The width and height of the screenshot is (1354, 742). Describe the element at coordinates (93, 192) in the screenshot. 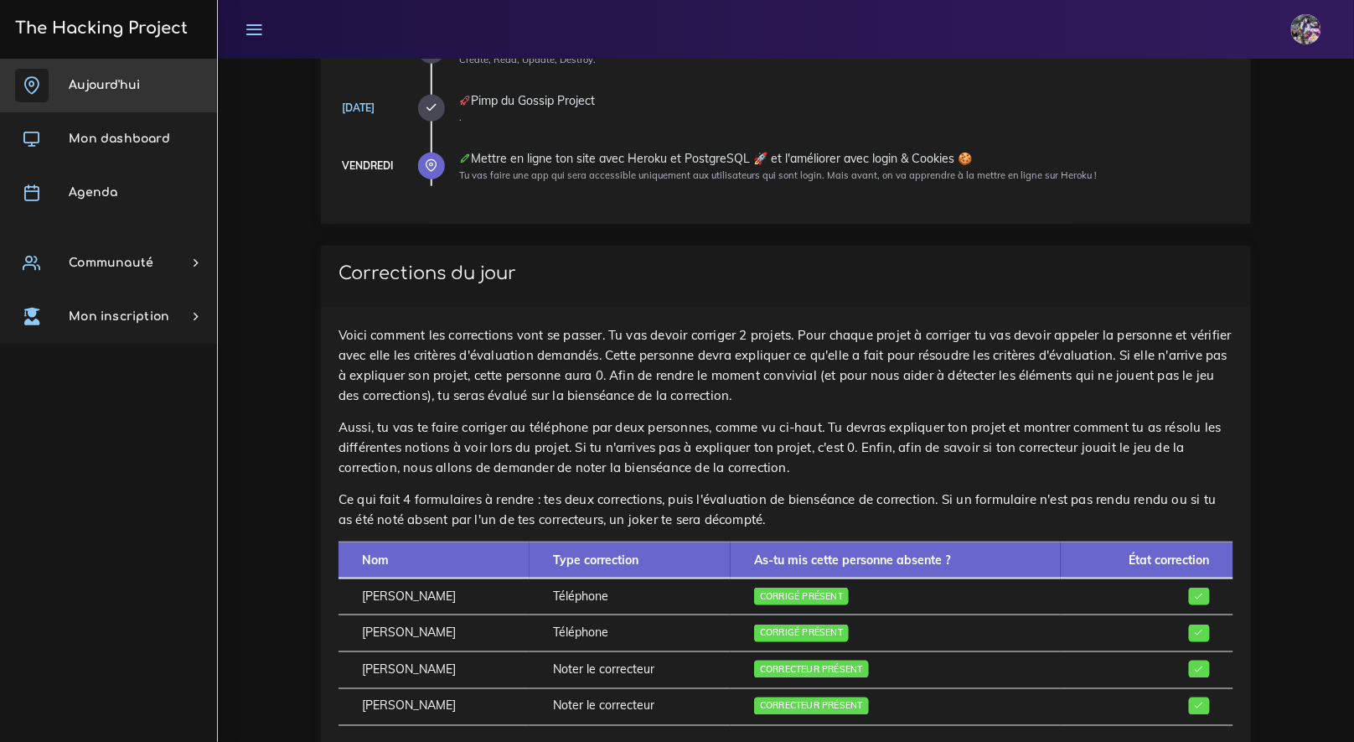

I see `span: Agenda` at that location.